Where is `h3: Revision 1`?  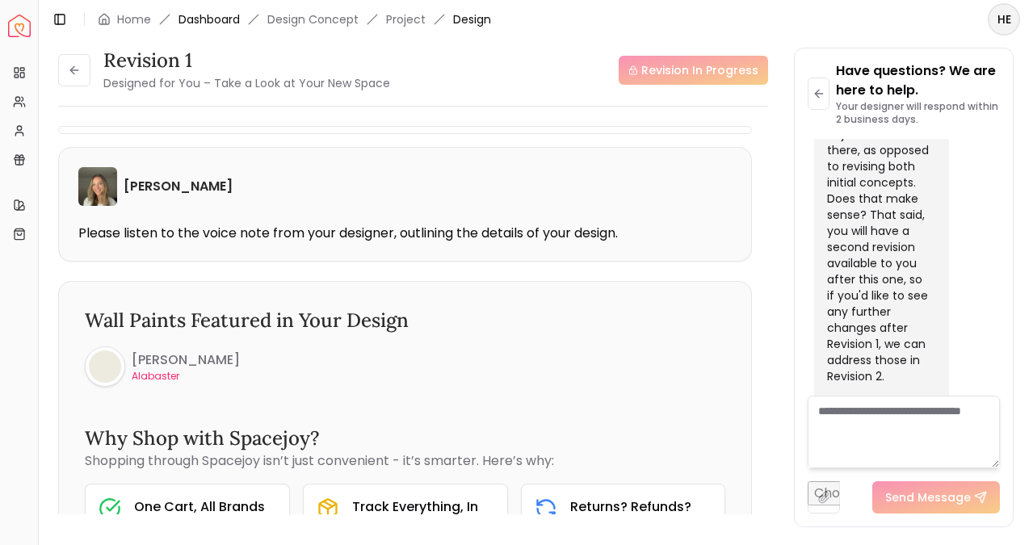 h3: Revision 1 is located at coordinates (246, 61).